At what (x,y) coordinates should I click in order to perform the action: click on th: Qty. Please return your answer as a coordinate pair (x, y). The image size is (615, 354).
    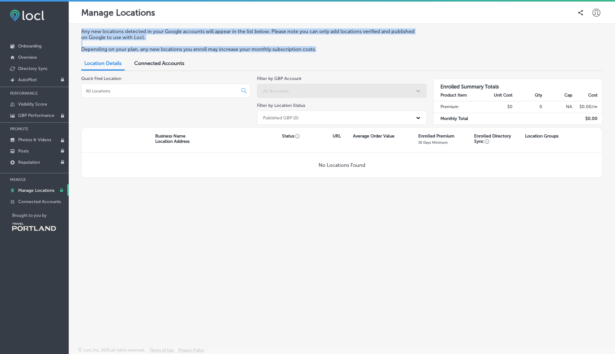
    Looking at the image, I should click on (527, 95).